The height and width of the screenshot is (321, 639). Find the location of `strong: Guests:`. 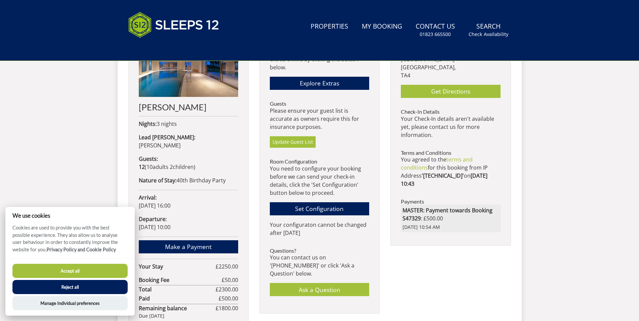

strong: Guests: is located at coordinates (148, 159).